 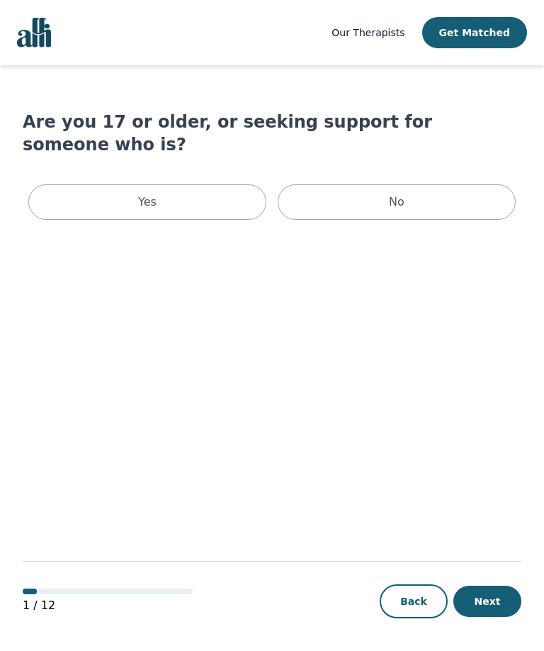 I want to click on p: No, so click(x=397, y=202).